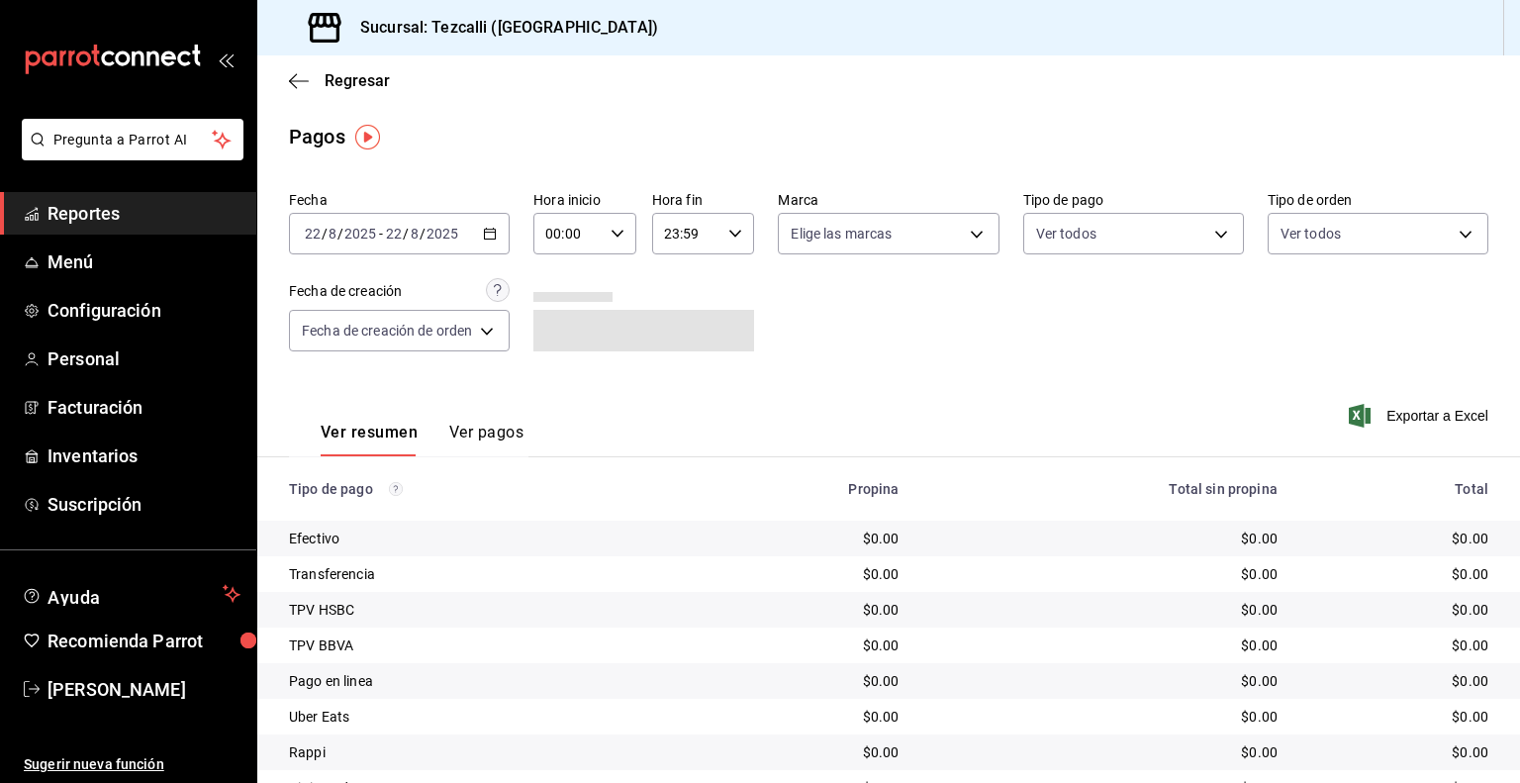 This screenshot has width=1520, height=783. Describe the element at coordinates (367, 137) in the screenshot. I see `button: Tooltip marker` at that location.